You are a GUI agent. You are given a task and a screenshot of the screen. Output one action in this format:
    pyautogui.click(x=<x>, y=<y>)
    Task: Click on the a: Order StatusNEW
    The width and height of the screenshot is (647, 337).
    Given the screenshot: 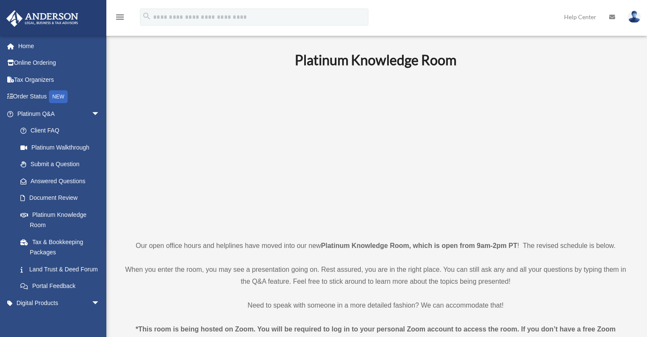 What is the action you would take?
    pyautogui.click(x=59, y=97)
    